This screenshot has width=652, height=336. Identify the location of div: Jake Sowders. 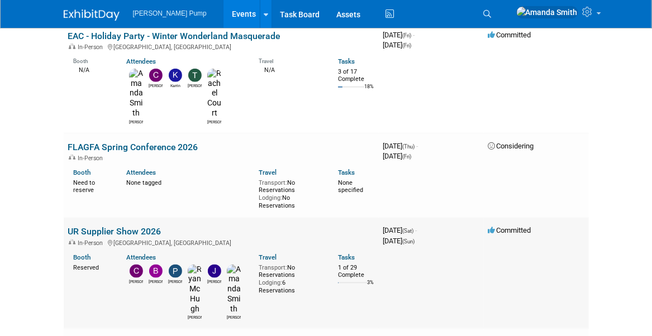
(214, 282).